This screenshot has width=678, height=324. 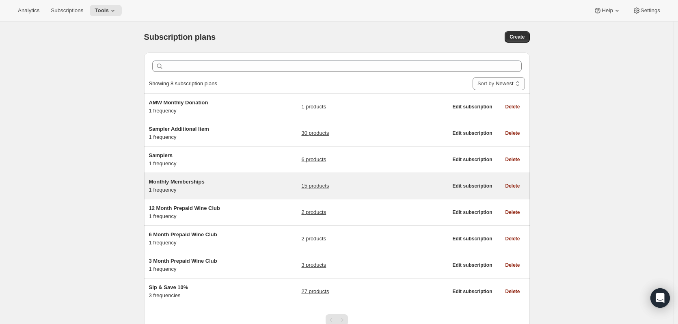 I want to click on a: 1 products, so click(x=313, y=107).